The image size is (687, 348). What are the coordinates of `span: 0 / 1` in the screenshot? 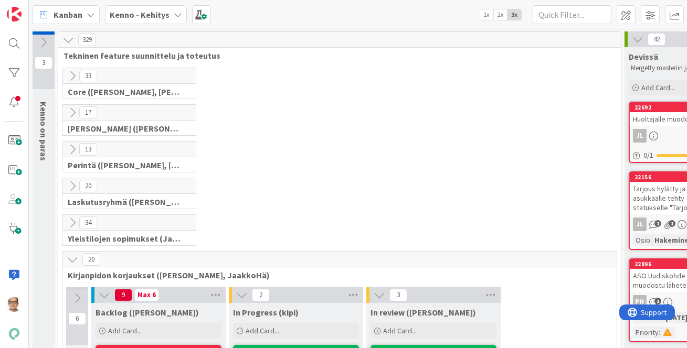 It's located at (648, 155).